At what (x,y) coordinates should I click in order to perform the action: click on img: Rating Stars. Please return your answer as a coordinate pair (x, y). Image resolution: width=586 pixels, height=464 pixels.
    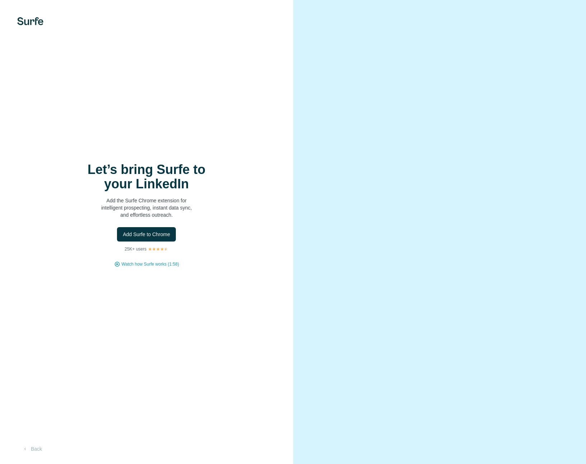
    Looking at the image, I should click on (158, 249).